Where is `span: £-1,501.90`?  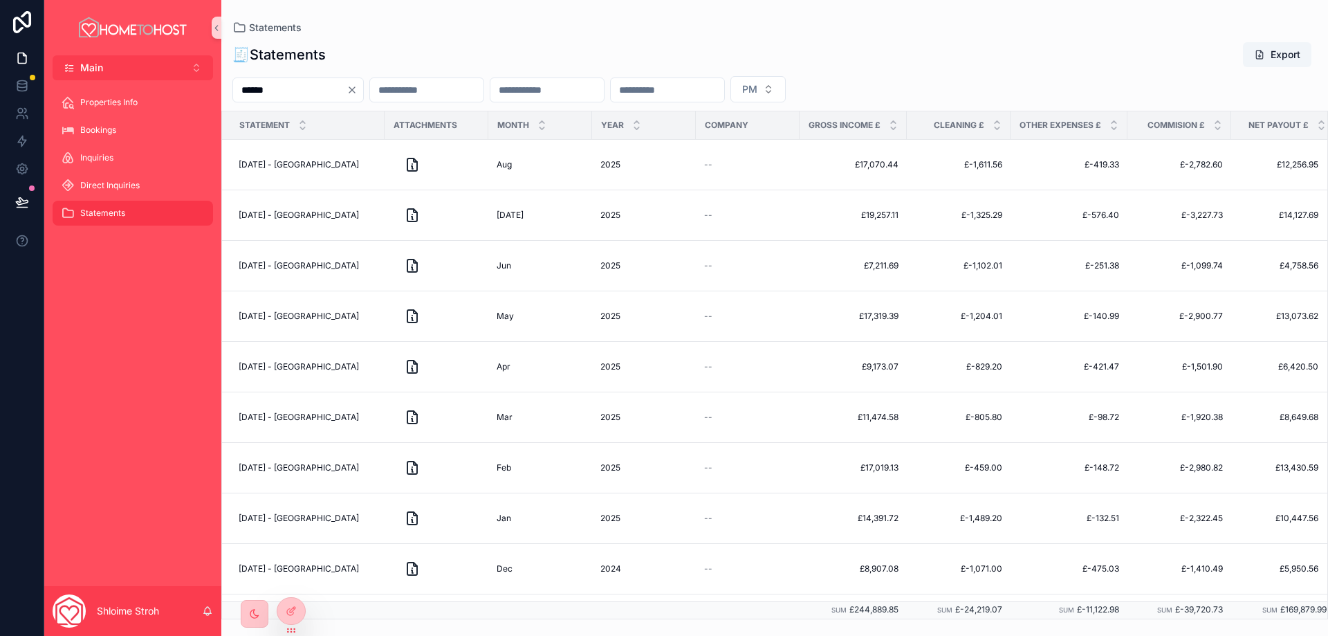
span: £-1,501.90 is located at coordinates (1179, 367).